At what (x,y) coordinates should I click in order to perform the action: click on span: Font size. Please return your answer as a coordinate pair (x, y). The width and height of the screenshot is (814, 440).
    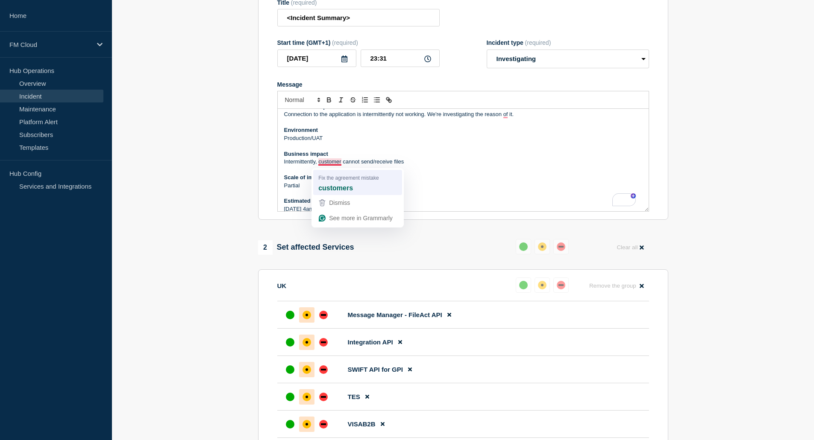
    Looking at the image, I should click on (302, 100).